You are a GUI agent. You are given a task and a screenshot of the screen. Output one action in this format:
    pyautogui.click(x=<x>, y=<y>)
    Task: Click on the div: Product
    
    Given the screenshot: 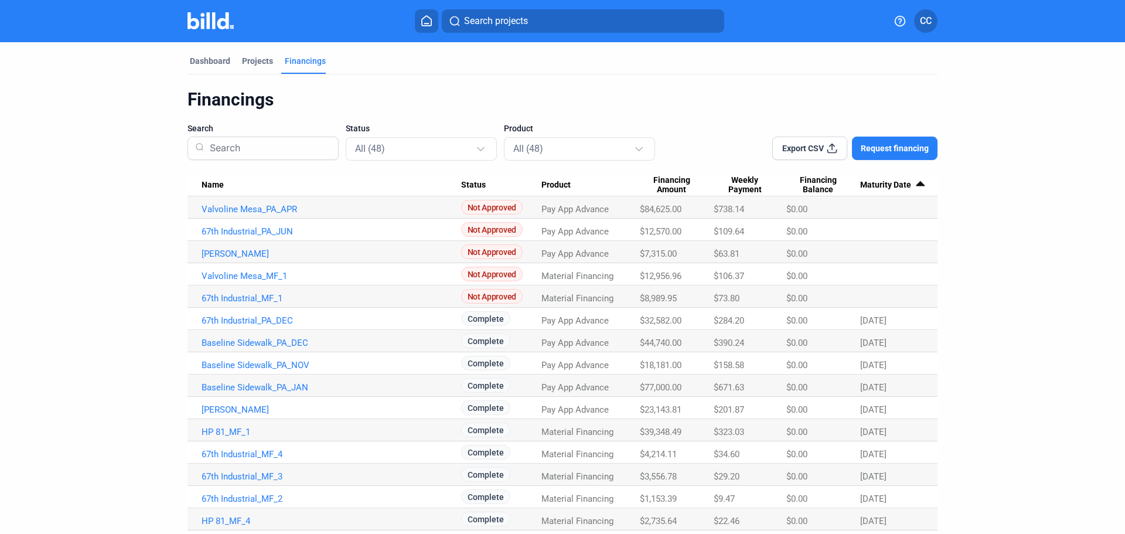 What is the action you would take?
    pyautogui.click(x=591, y=185)
    